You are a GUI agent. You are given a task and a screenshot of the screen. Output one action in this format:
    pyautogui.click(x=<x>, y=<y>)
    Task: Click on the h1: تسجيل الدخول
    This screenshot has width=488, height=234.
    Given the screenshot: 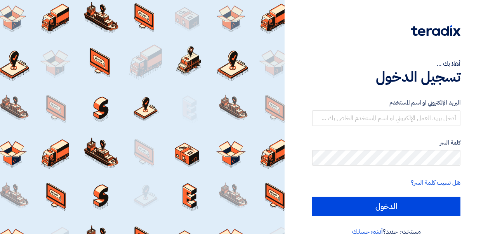 What is the action you would take?
    pyautogui.click(x=387, y=77)
    